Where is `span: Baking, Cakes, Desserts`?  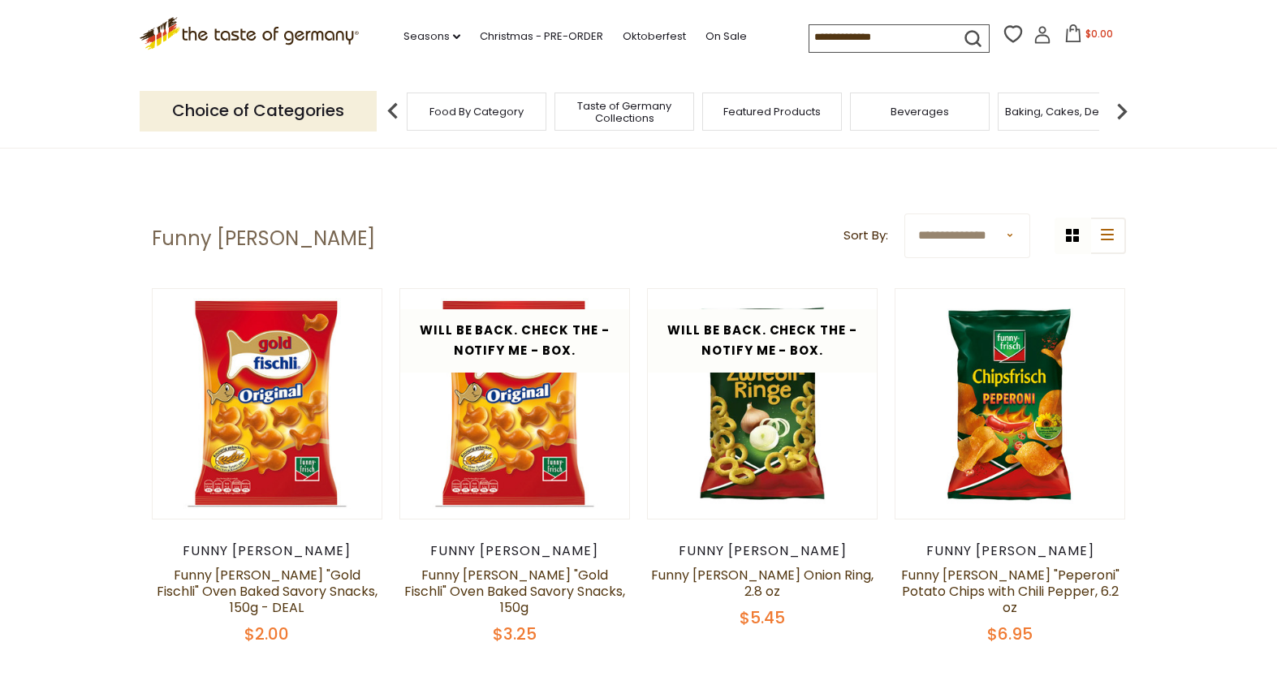 span: Baking, Cakes, Desserts is located at coordinates (1067, 111).